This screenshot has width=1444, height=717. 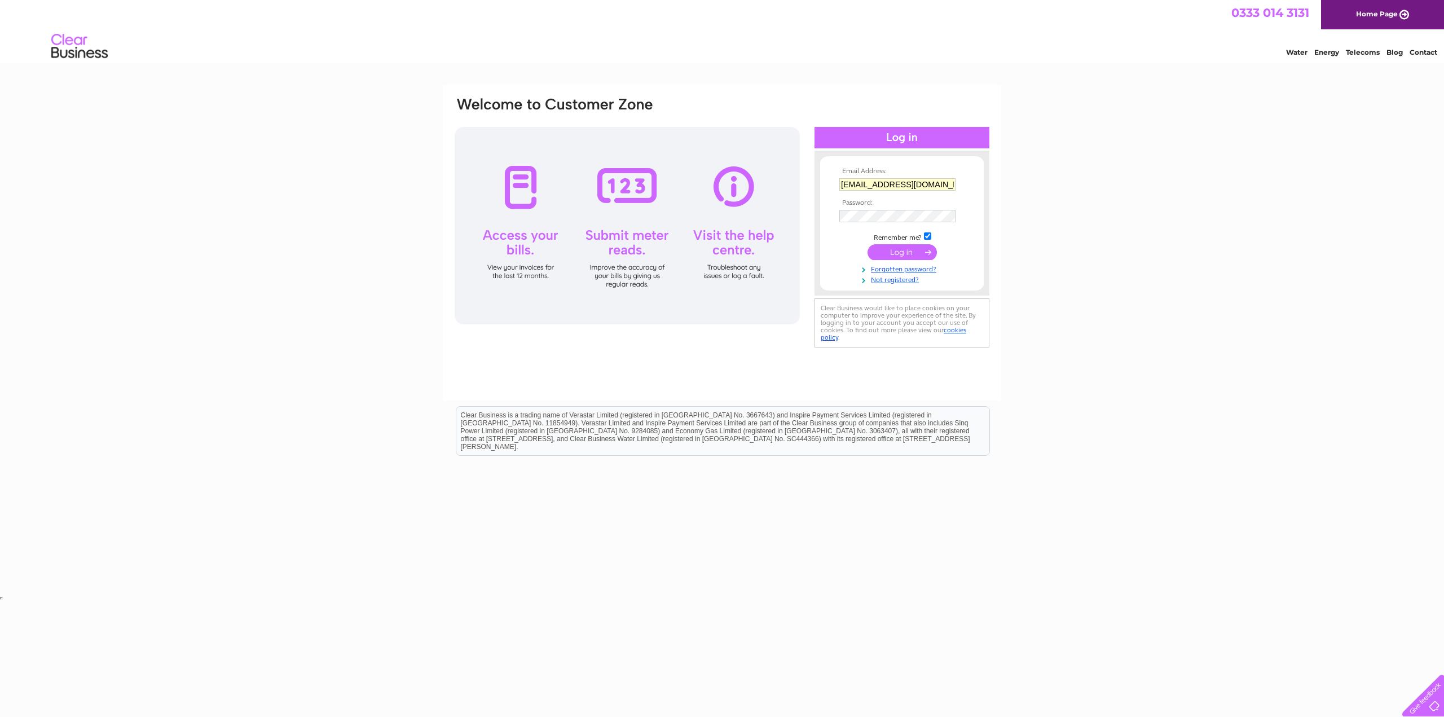 What do you see at coordinates (902, 323) in the screenshot?
I see `div: Clear Business would like to place cookies on your computer to improve your experience of the sit...` at bounding box center [902, 323].